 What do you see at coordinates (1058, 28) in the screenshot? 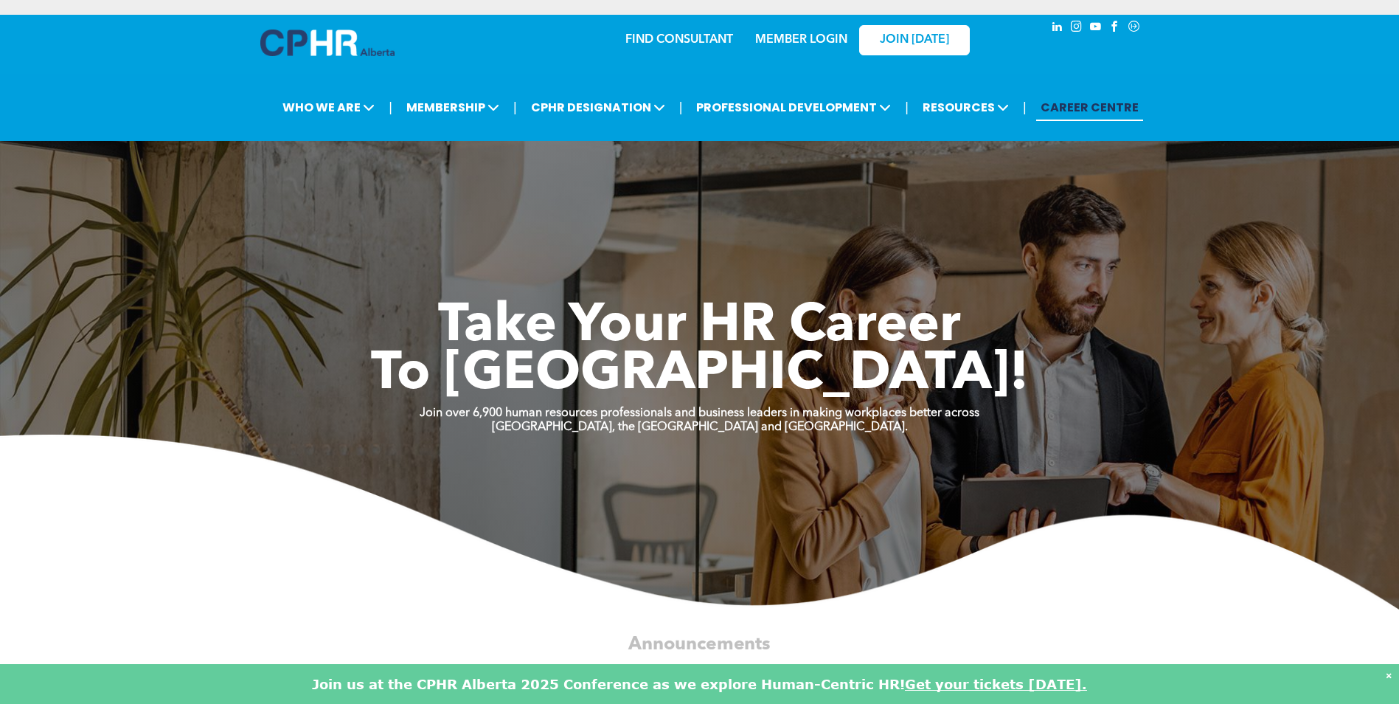
I see `a: linkedin` at bounding box center [1058, 28].